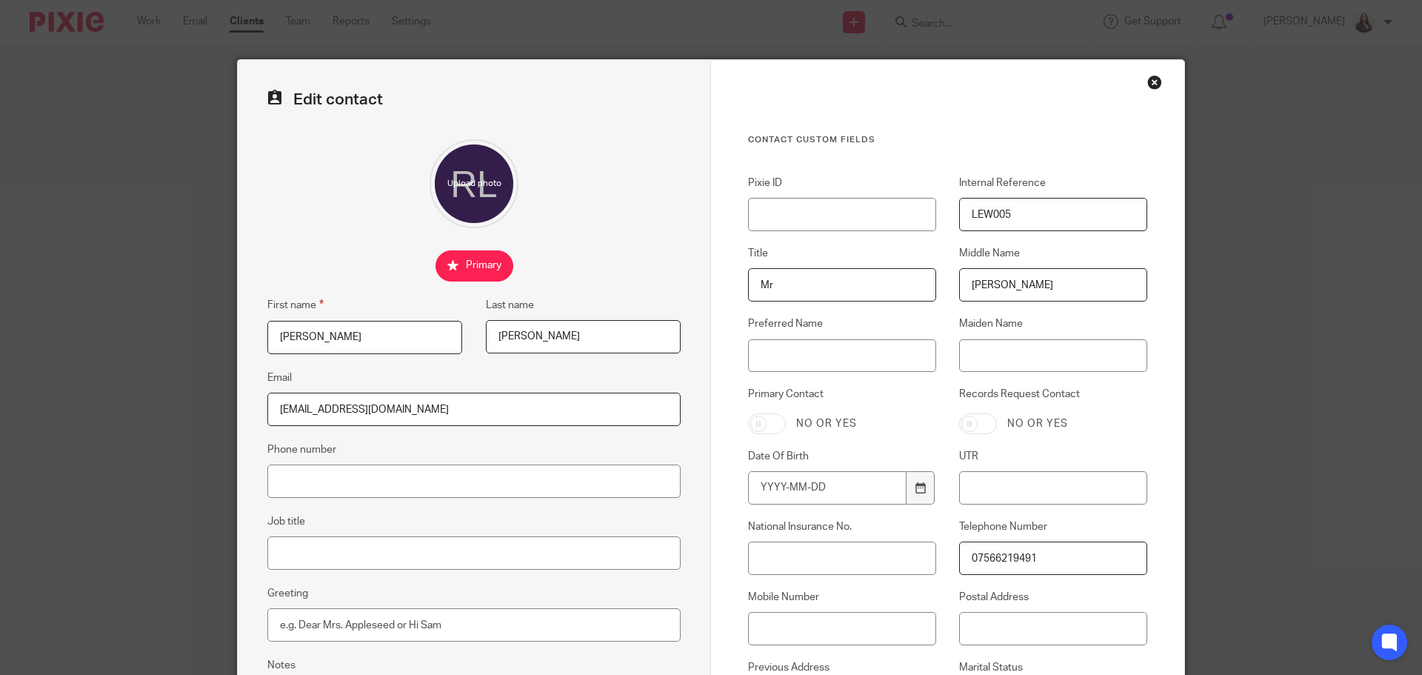 This screenshot has width=1422, height=675. I want to click on label: Title, so click(842, 253).